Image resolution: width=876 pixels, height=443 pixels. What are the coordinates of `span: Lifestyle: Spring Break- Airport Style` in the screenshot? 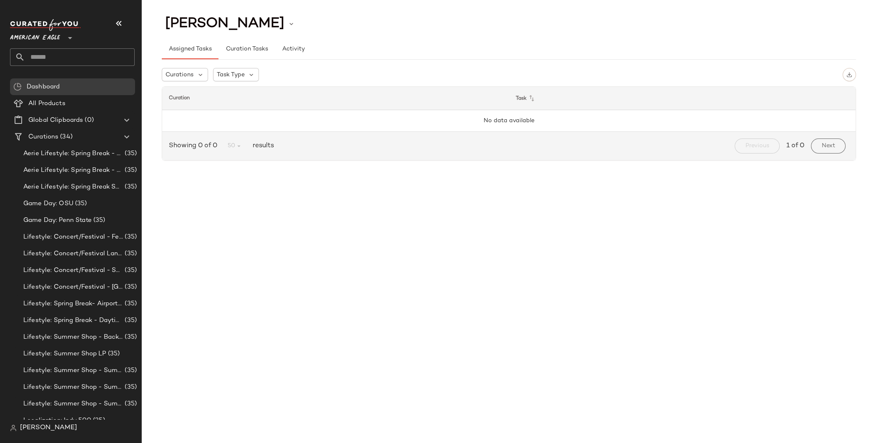 It's located at (73, 304).